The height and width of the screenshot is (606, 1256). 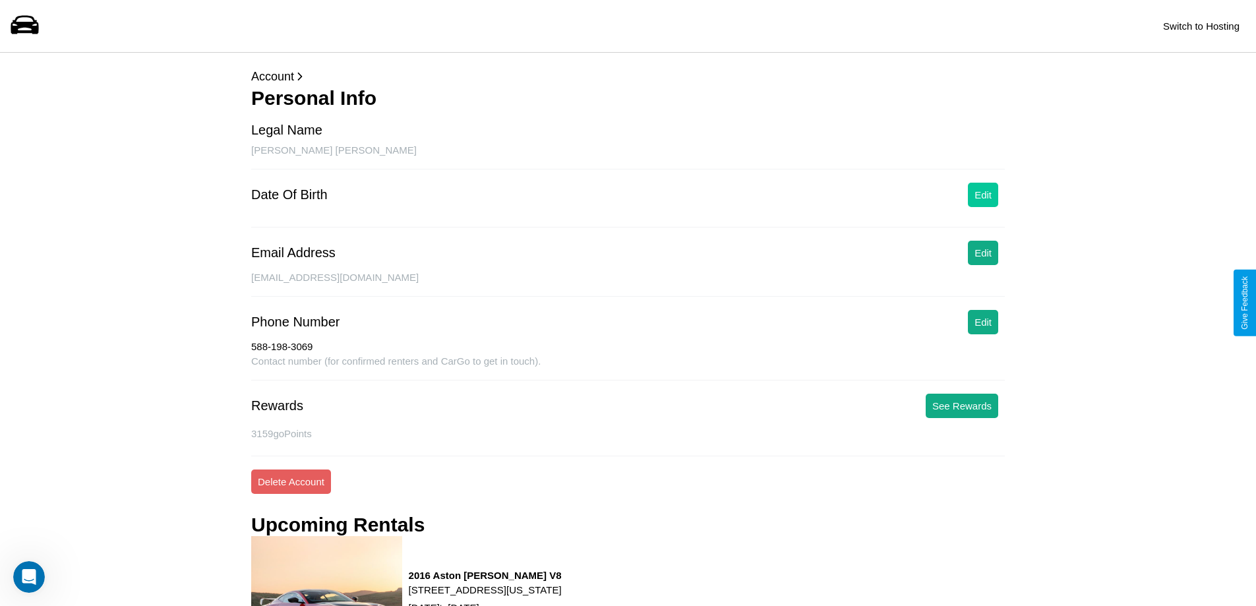 What do you see at coordinates (337, 525) in the screenshot?
I see `h3: Upcoming Rentals` at bounding box center [337, 525].